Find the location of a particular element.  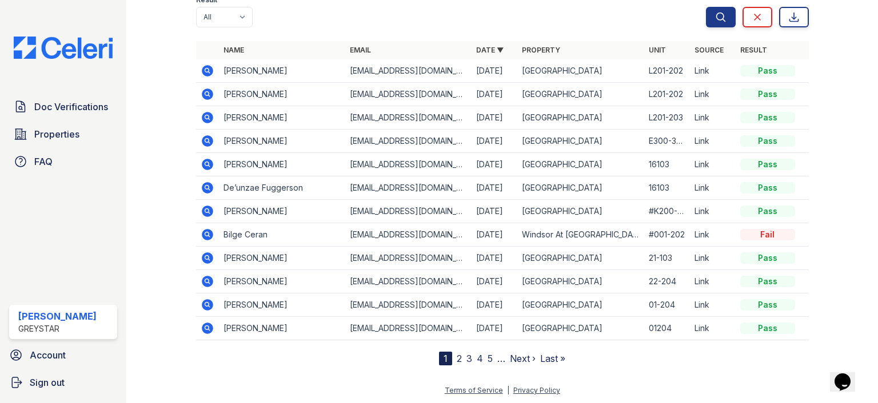

td: Bilge Ceran is located at coordinates (282, 235).